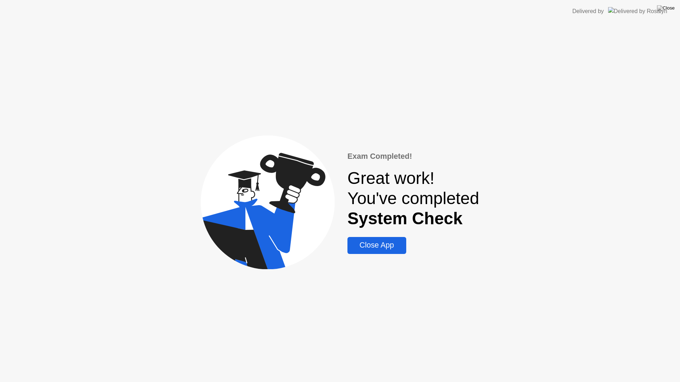 This screenshot has width=680, height=382. I want to click on div: Close App, so click(376, 245).